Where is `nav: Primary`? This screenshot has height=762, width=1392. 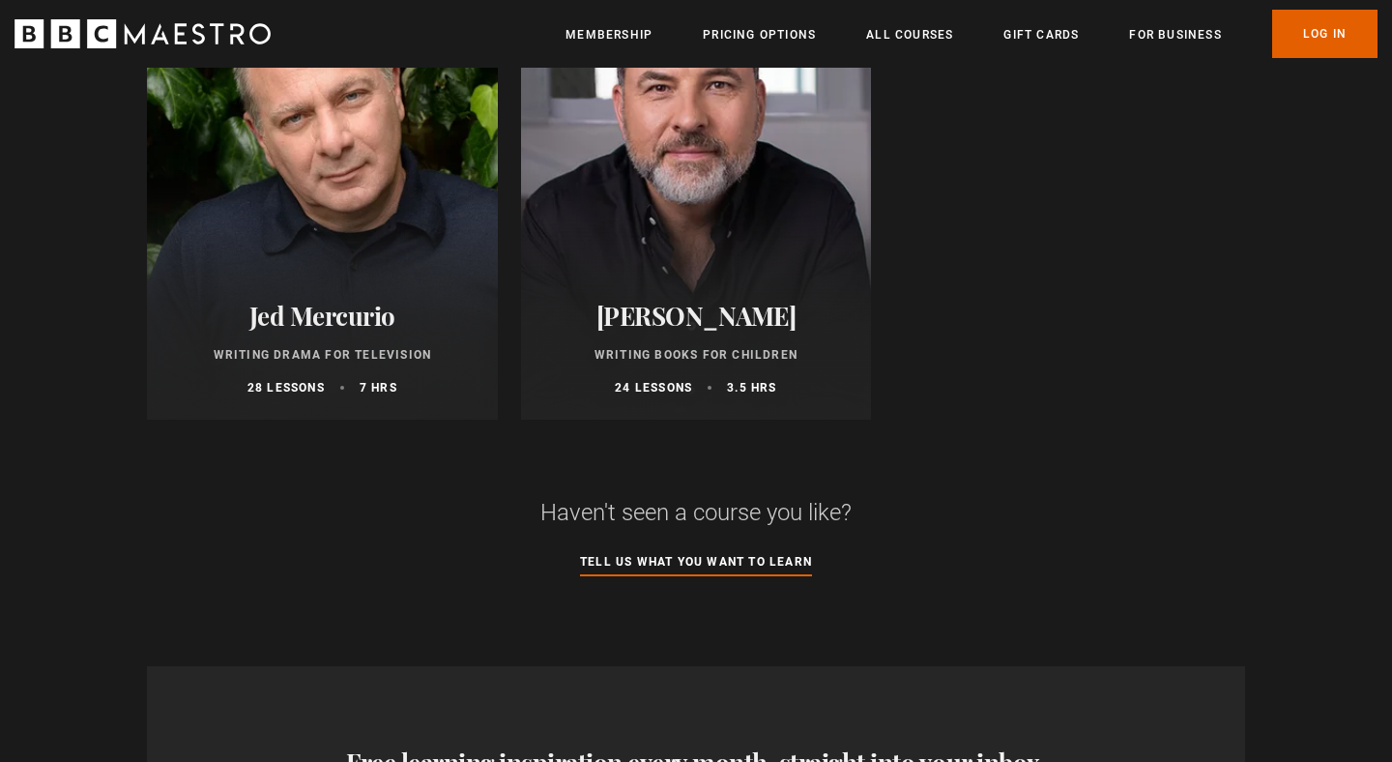
nav: Primary is located at coordinates (972, 34).